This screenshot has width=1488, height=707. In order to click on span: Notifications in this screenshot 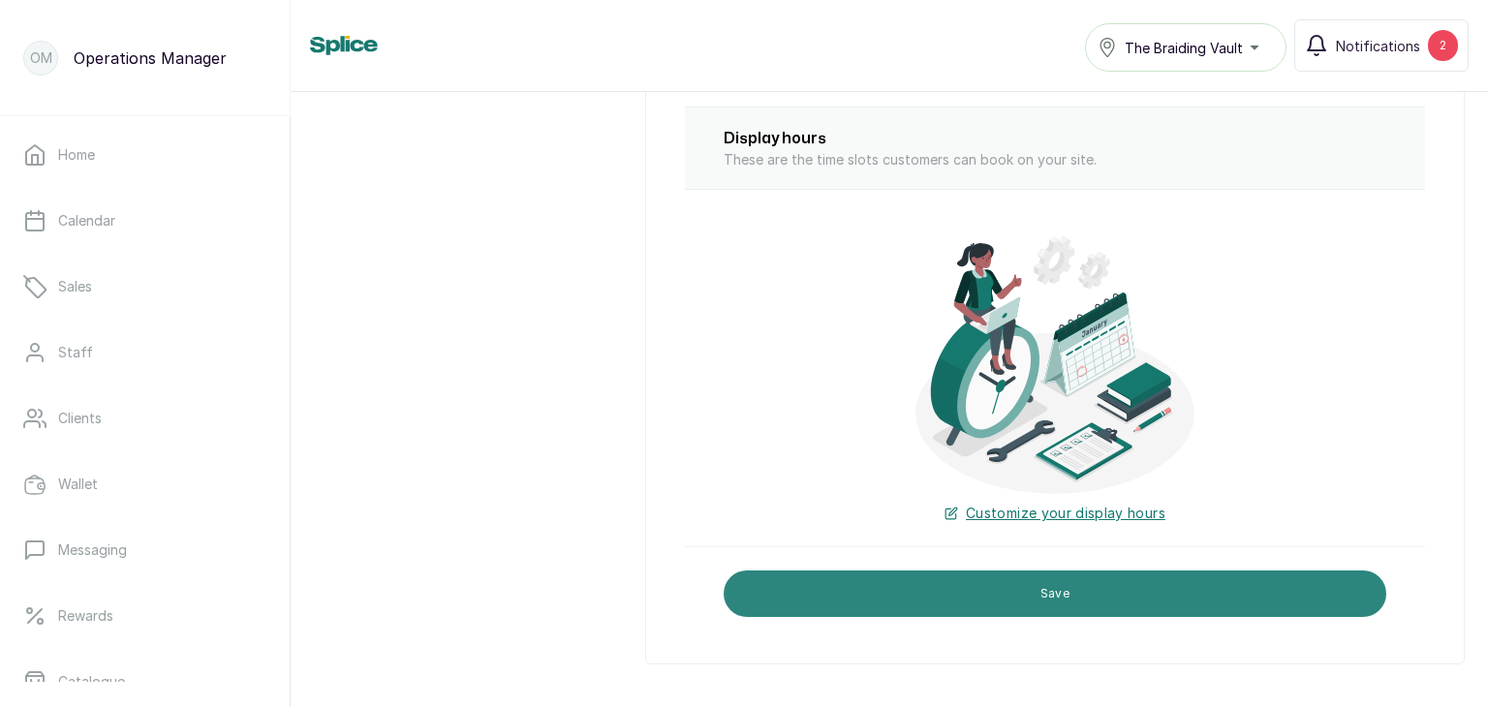, I will do `click(1378, 46)`.